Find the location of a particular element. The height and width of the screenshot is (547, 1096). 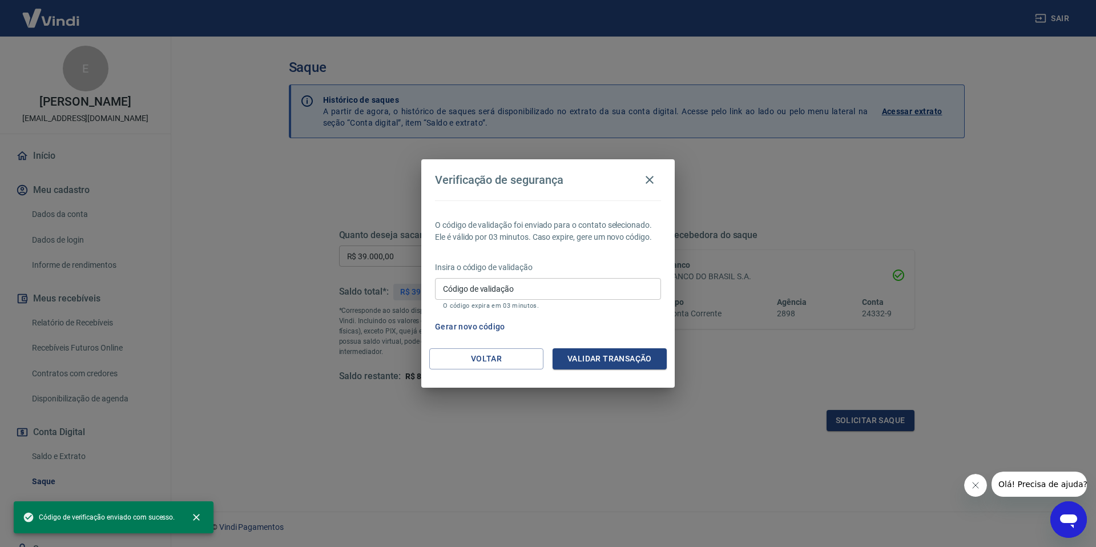

p: Insira o código de validação is located at coordinates (548, 267).